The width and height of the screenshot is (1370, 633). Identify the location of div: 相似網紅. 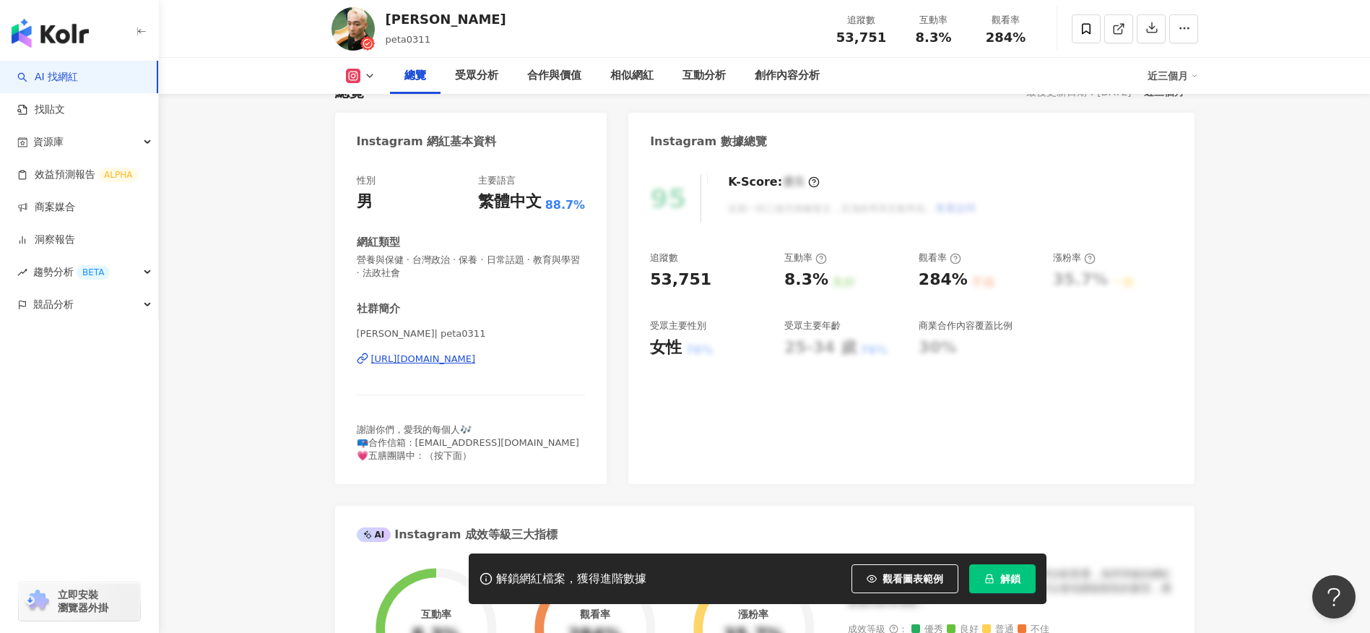
(632, 76).